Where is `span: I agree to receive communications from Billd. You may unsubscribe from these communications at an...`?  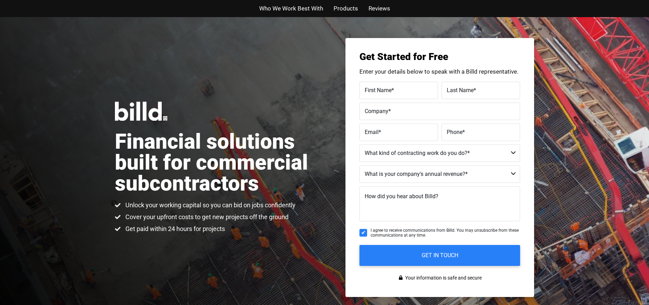
span: I agree to receive communications from Billd. You may unsubscribe from these communications at an... is located at coordinates (446, 233).